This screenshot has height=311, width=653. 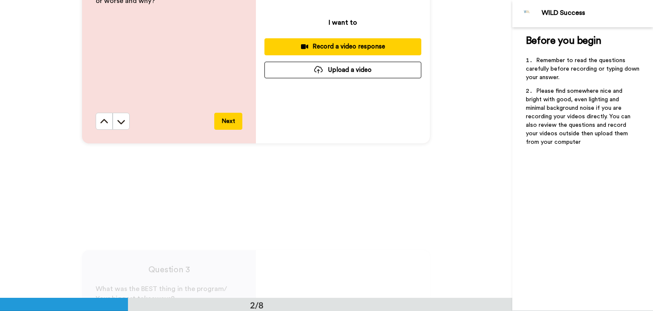 I want to click on span: Please find somewhere nice and bright with good, even lighting and minimal background noise if yo..., so click(x=579, y=116).